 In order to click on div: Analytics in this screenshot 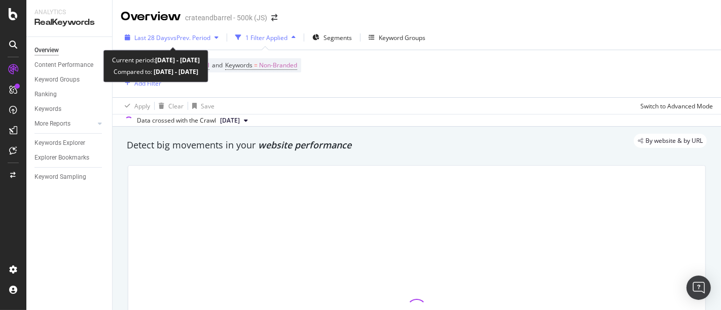, I will do `click(69, 12)`.